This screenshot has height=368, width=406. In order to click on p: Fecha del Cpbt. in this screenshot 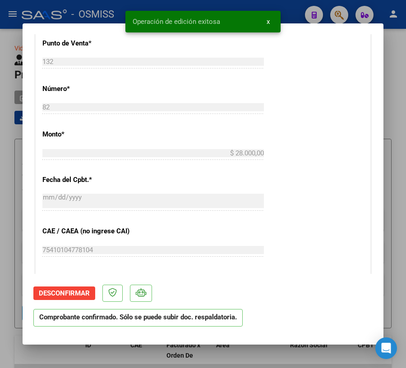, I will do `click(91, 180)`.